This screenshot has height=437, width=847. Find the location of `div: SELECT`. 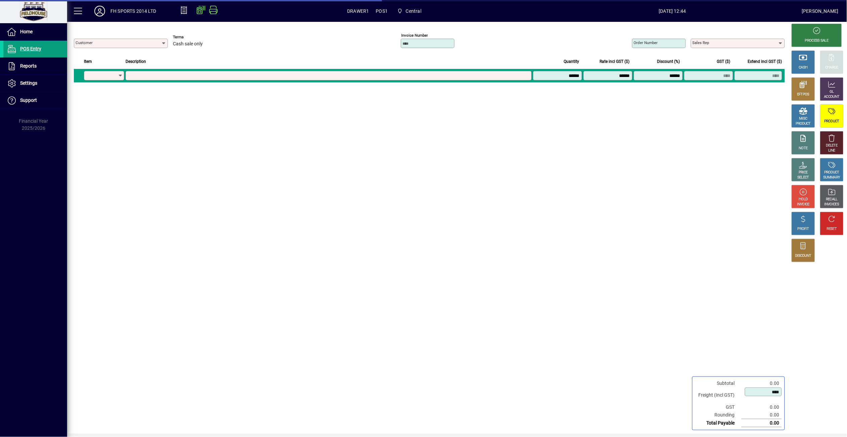

div: SELECT is located at coordinates (804, 177).